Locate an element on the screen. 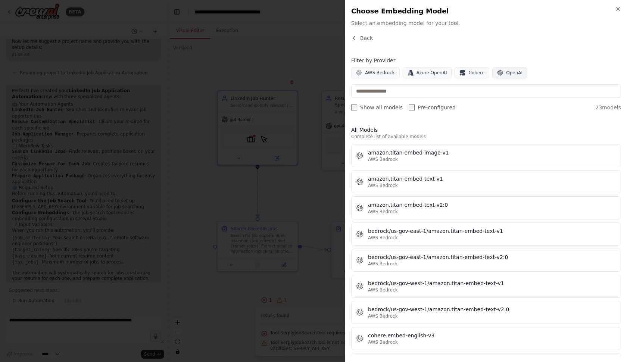  h3: All Models is located at coordinates (486, 130).